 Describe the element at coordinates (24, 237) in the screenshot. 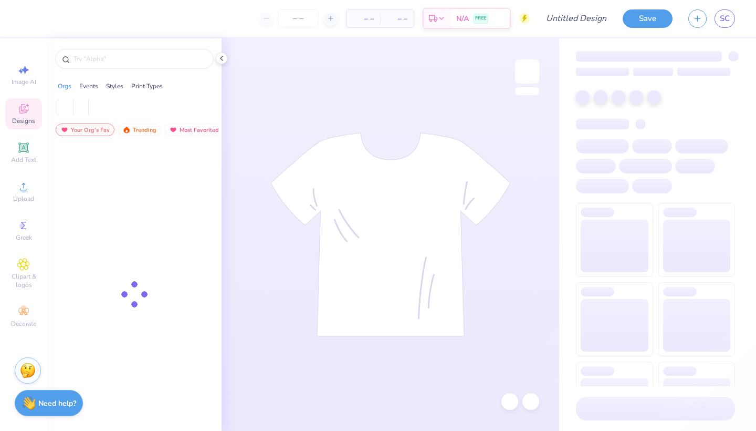

I see `span: Greek` at that location.